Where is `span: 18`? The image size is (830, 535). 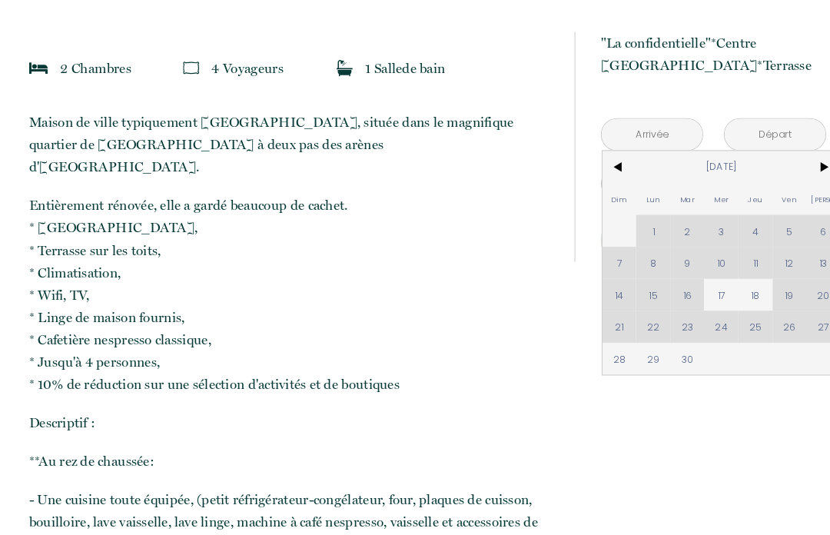 span: 18 is located at coordinates (730, 284).